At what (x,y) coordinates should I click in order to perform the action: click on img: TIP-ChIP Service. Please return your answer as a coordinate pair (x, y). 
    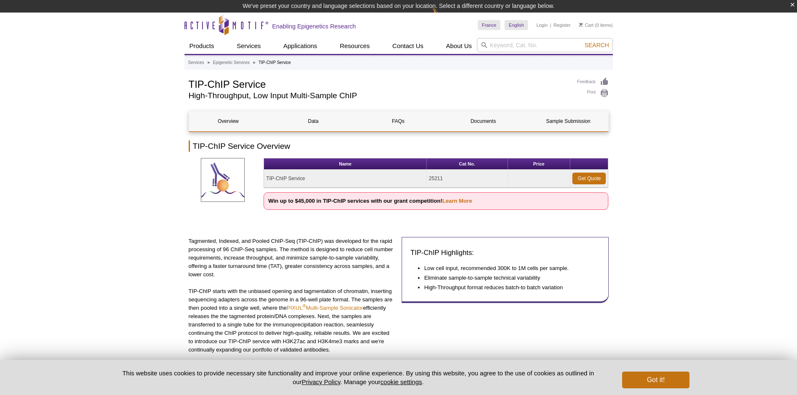
    Looking at the image, I should click on (223, 180).